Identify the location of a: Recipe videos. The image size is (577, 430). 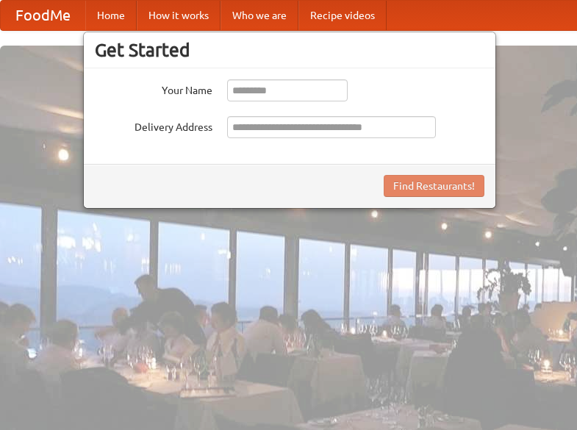
(342, 15).